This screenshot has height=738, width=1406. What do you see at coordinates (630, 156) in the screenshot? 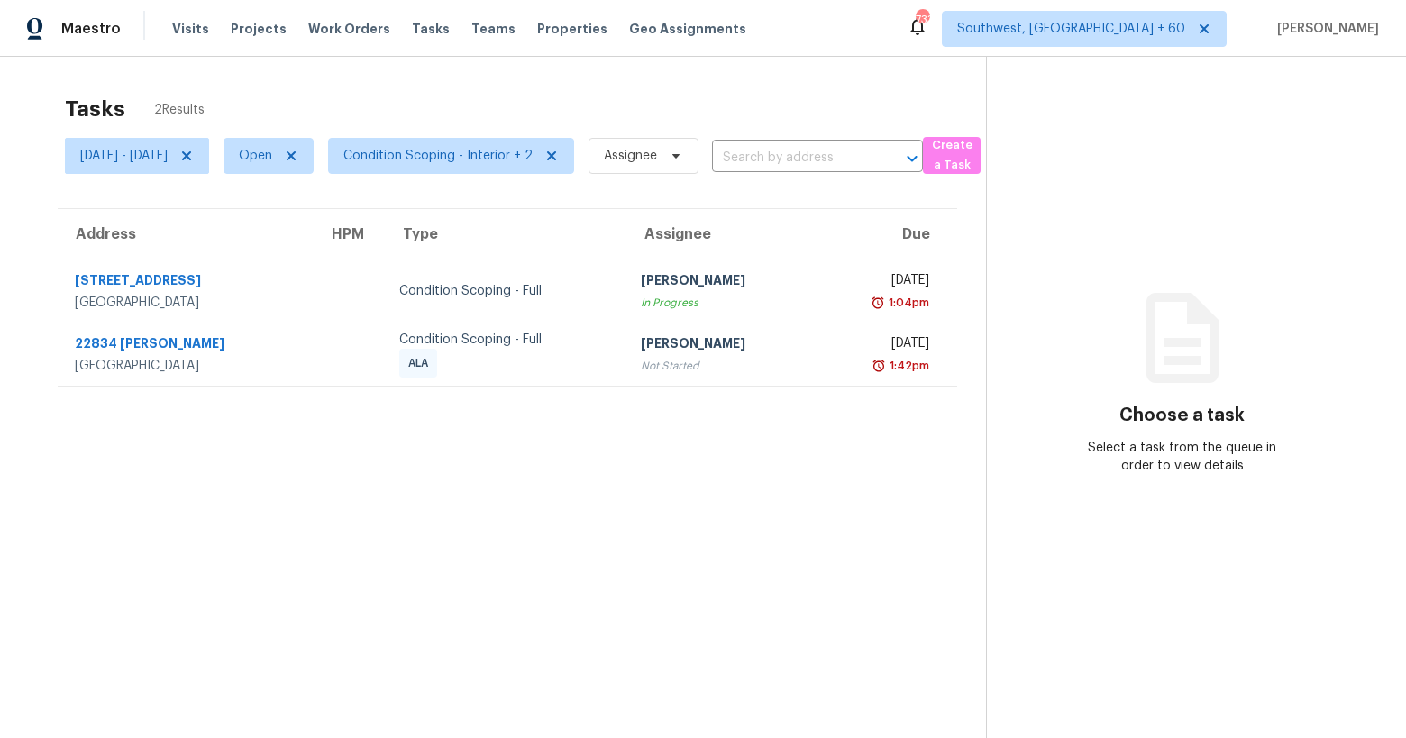
I see `span: Assignee` at bounding box center [630, 156].